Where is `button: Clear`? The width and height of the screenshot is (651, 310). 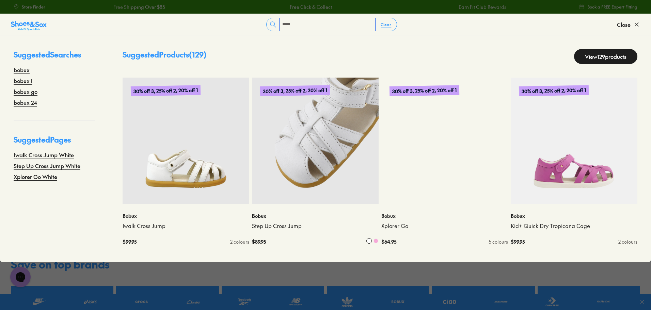
button: Clear is located at coordinates (386, 25).